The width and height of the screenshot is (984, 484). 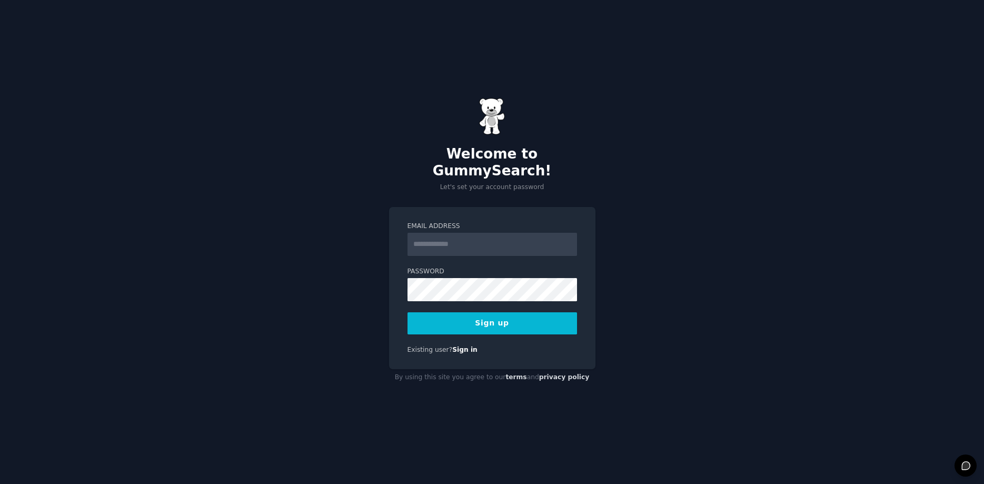 I want to click on button: Sign up, so click(x=492, y=323).